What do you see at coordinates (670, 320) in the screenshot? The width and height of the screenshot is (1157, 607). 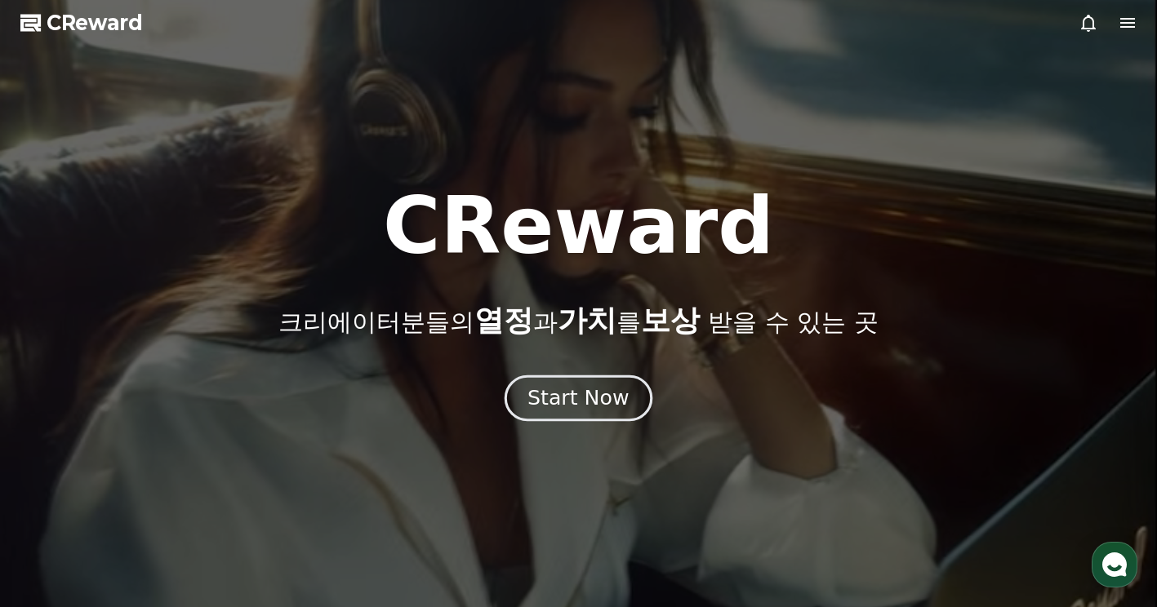 I see `span: 보상` at bounding box center [670, 320].